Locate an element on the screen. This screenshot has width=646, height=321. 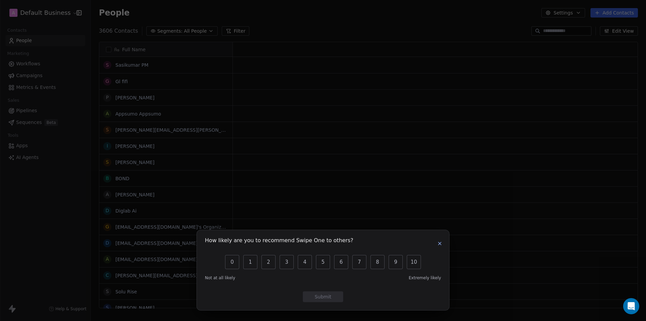
button: 0 is located at coordinates (232, 262).